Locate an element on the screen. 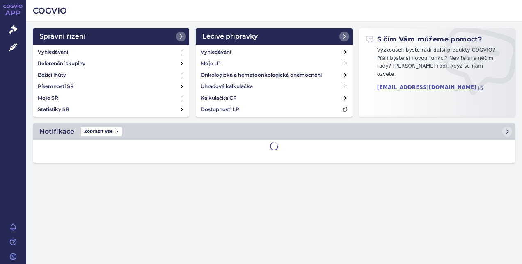 This screenshot has width=522, height=264. a: Běžící lhůty is located at coordinates (111, 75).